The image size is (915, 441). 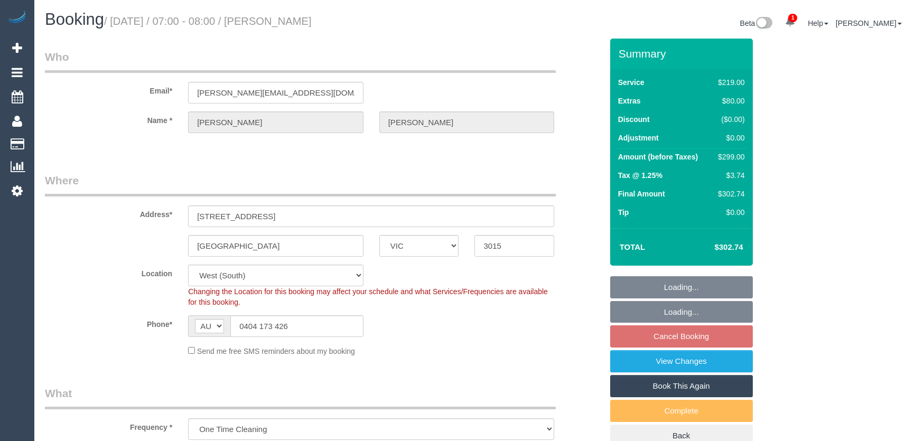 What do you see at coordinates (756, 23) in the screenshot?
I see `a: Beta` at bounding box center [756, 23].